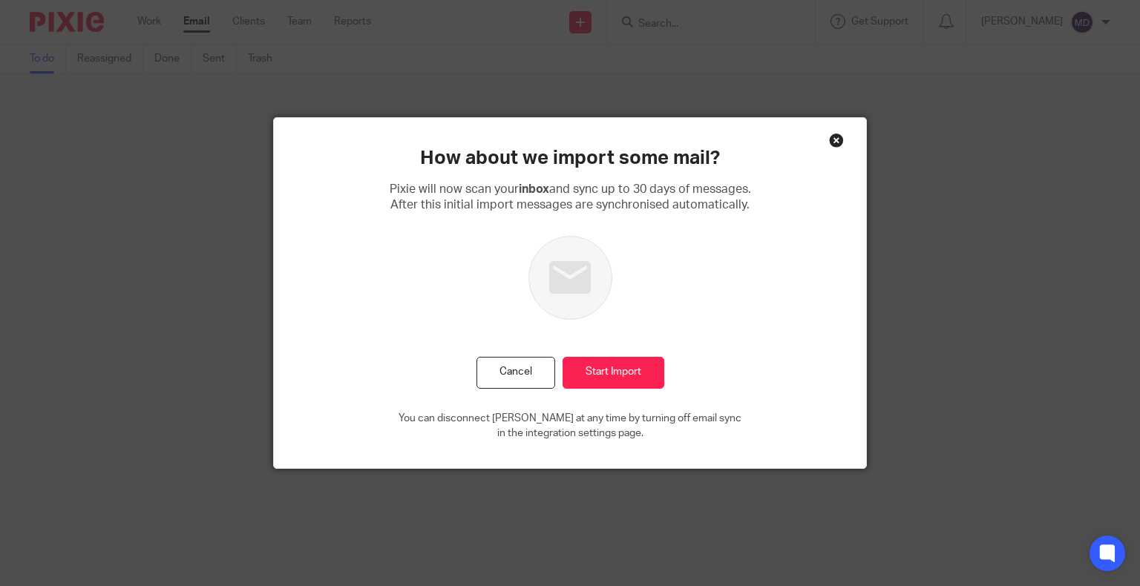 Image resolution: width=1140 pixels, height=586 pixels. What do you see at coordinates (570, 197) in the screenshot?
I see `p: Pixie will now scan your and sync up to 30 days of messages. After this initial import messages a...` at bounding box center [570, 197].